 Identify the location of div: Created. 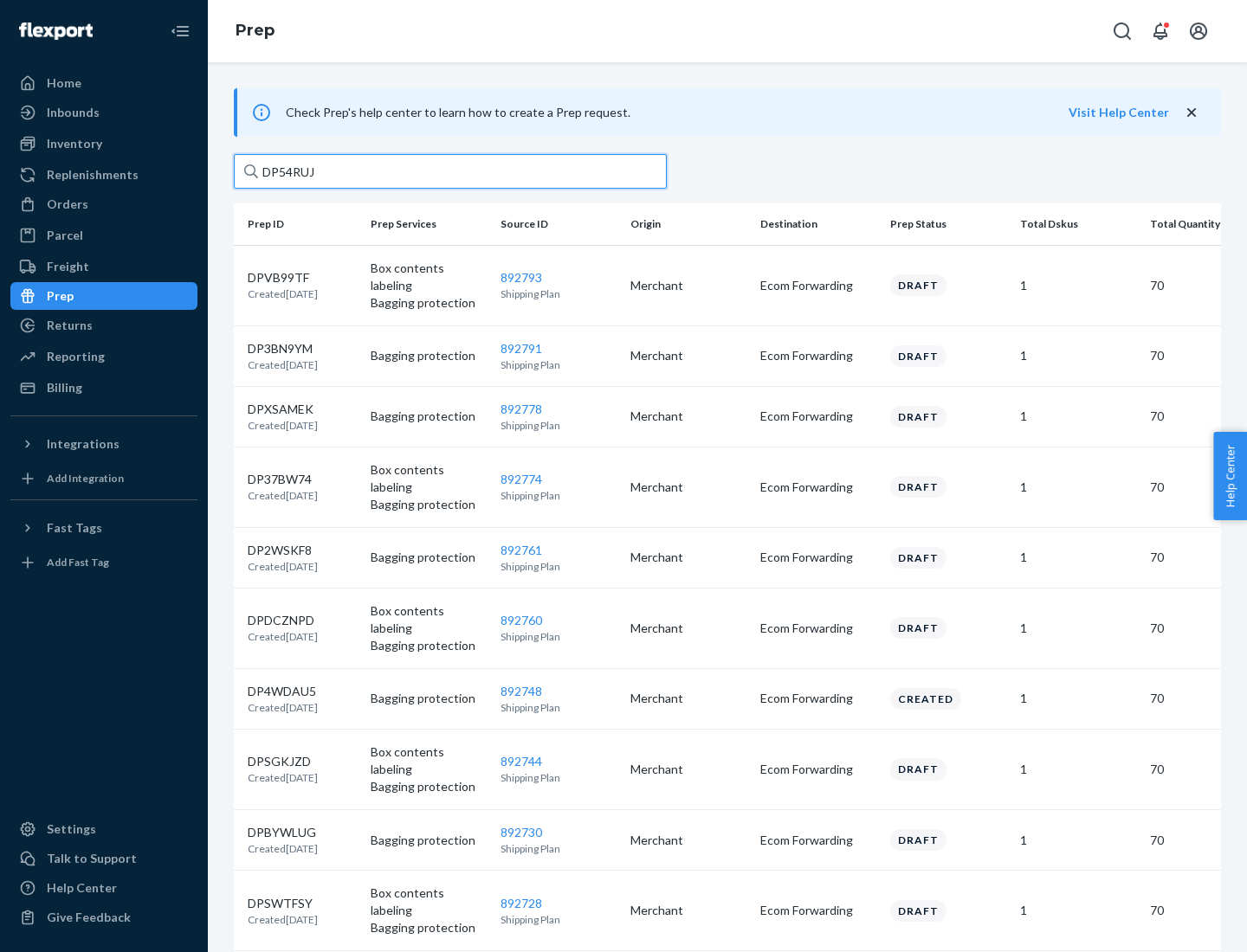
(925, 699).